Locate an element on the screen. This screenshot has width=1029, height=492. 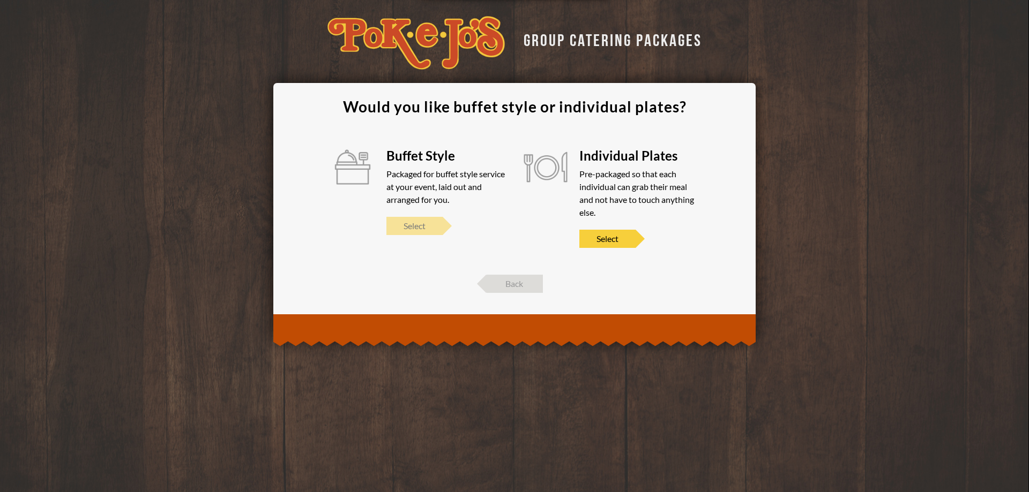
img: Image of a fork, plate, and knife is located at coordinates (545, 167).